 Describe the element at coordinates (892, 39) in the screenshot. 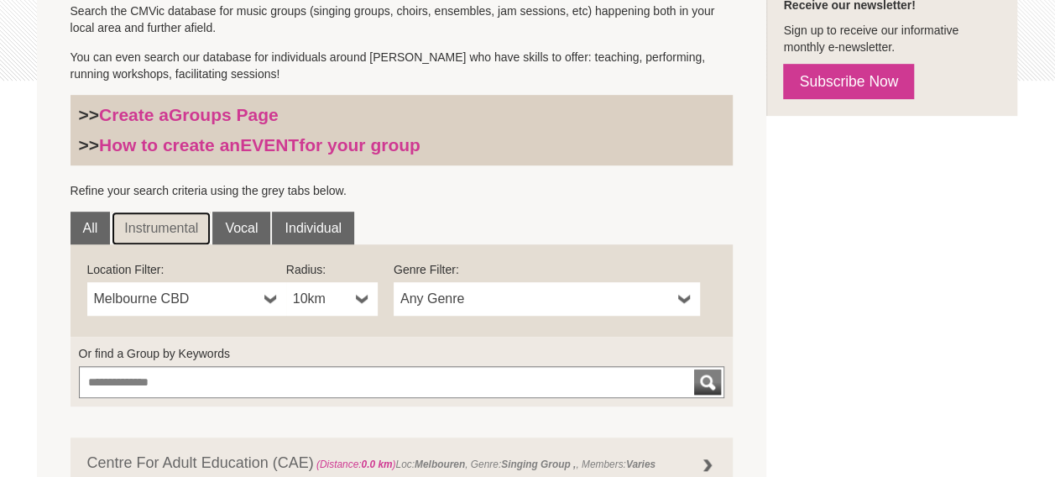

I see `p: Sign up to receive our informative monthly e-newsletter.` at that location.